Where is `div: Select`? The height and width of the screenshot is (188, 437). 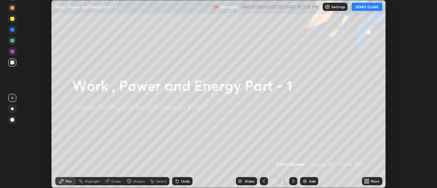
div: Select is located at coordinates (161, 181).